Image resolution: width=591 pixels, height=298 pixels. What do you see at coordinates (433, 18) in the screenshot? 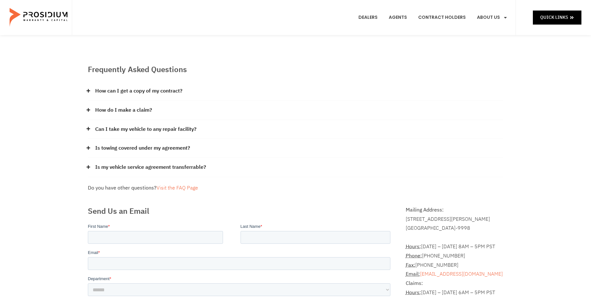
I see `nav: Menu` at bounding box center [433, 18].